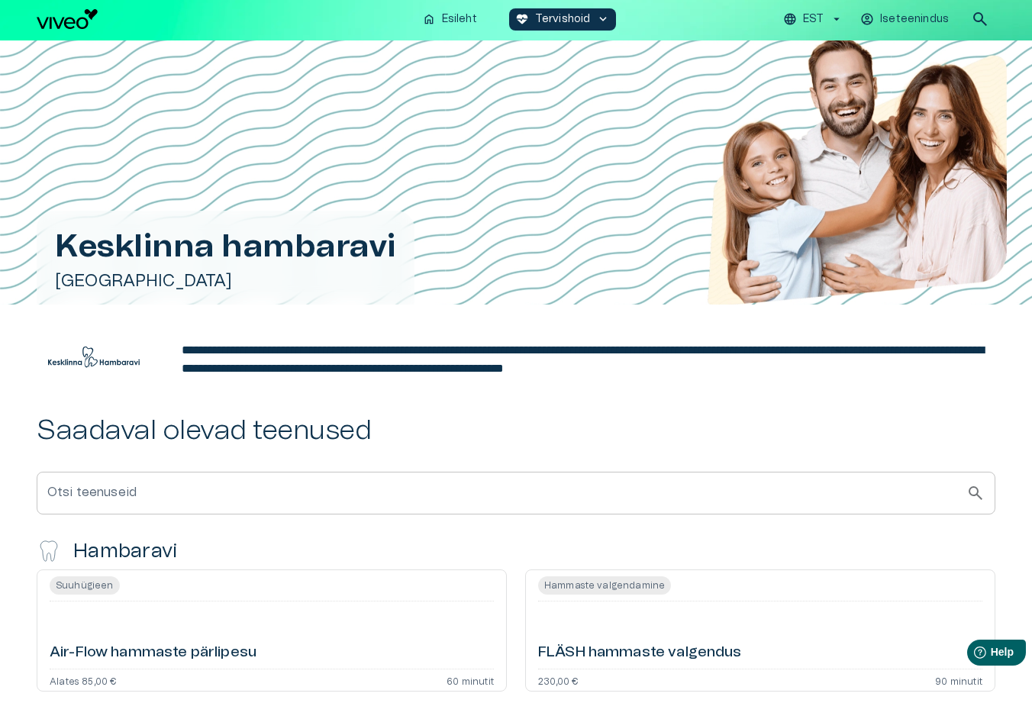 Image resolution: width=1032 pixels, height=703 pixels. What do you see at coordinates (563, 19) in the screenshot?
I see `p: Tervishoid` at bounding box center [563, 19].